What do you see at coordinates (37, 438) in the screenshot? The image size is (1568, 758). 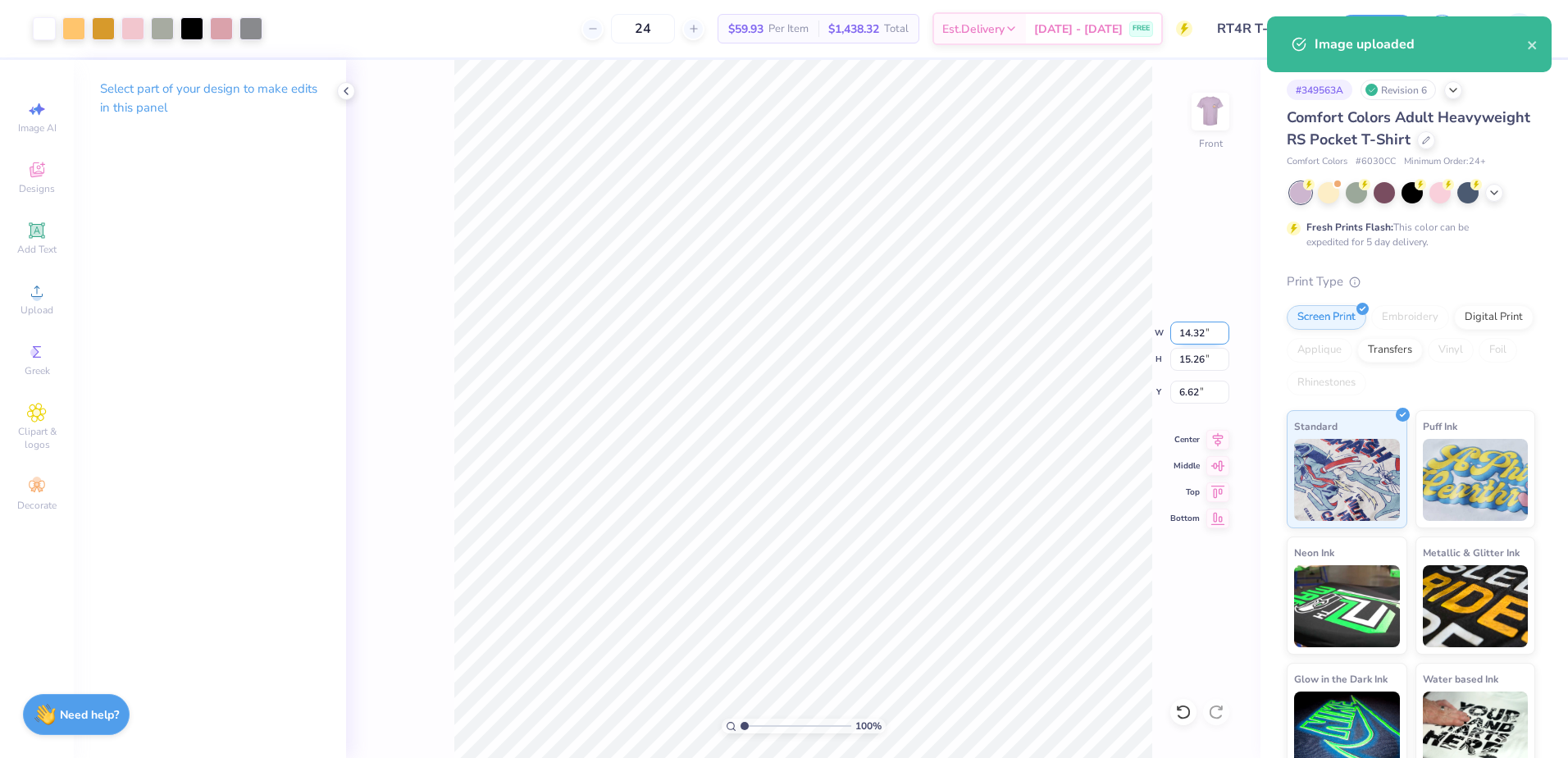 I see `span: Clipart & logos` at bounding box center [37, 438].